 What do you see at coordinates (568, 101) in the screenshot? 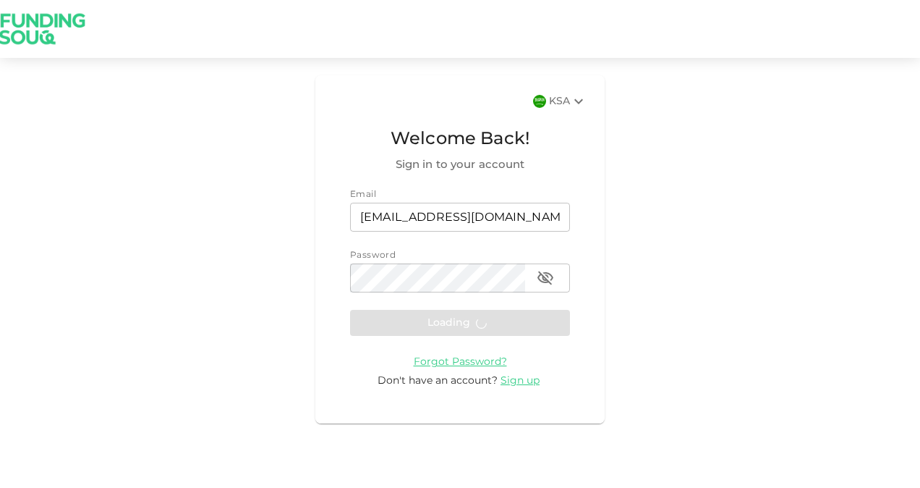
I see `div: KSA` at bounding box center [568, 101].